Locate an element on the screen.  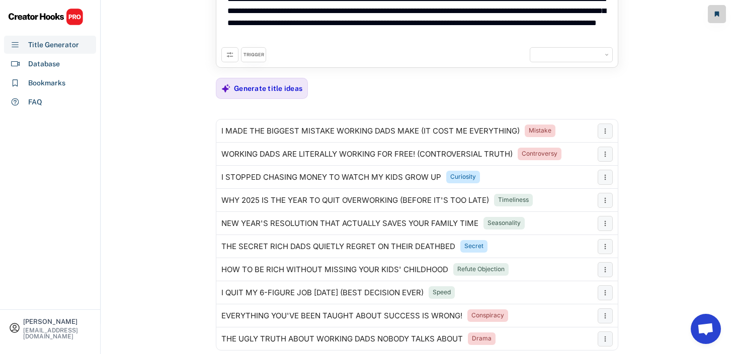
div: WORKING DADS ARE LITERALLY WORKING FOR FREE! (CONTROVERSIAL TRUTH) is located at coordinates (367, 154).